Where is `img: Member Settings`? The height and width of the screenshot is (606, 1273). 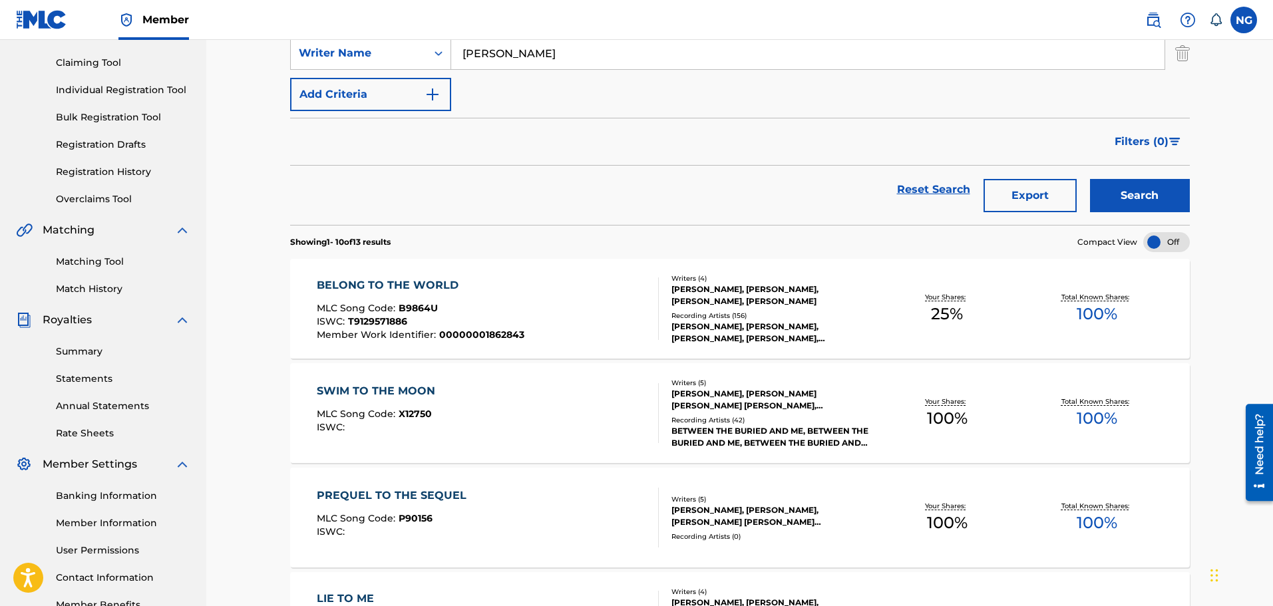 img: Member Settings is located at coordinates (24, 465).